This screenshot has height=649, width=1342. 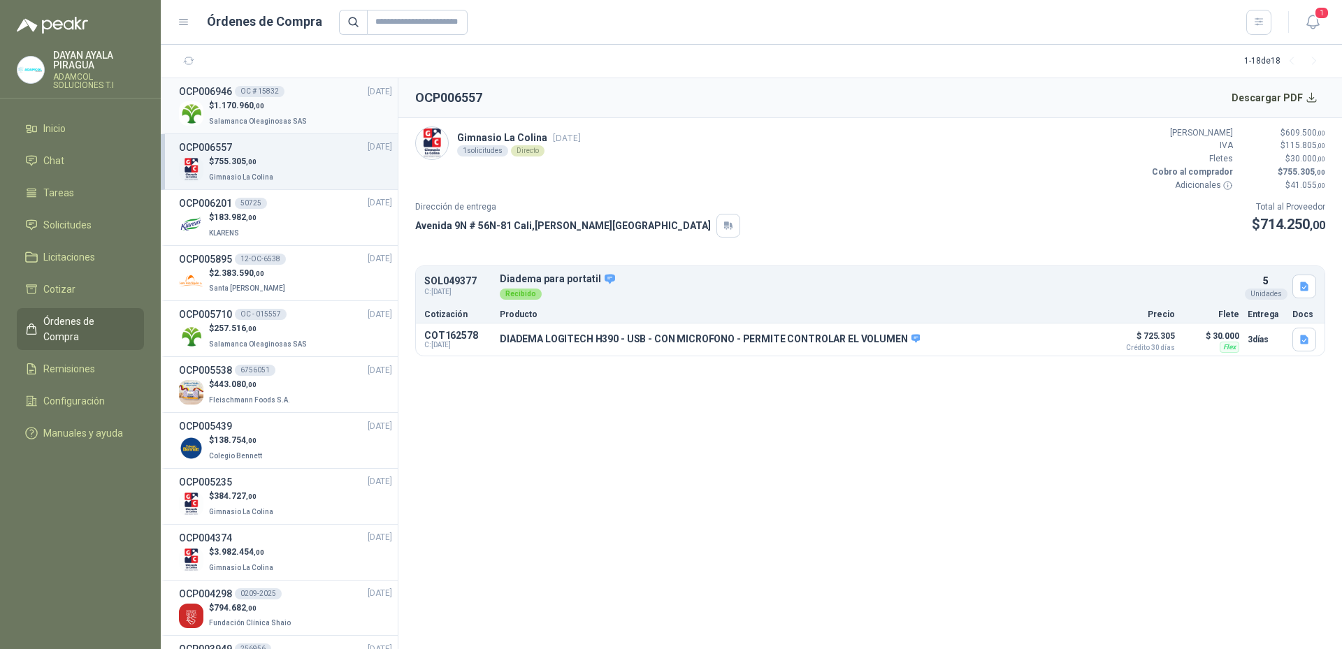 I want to click on p: $ 725.305, so click(x=1140, y=340).